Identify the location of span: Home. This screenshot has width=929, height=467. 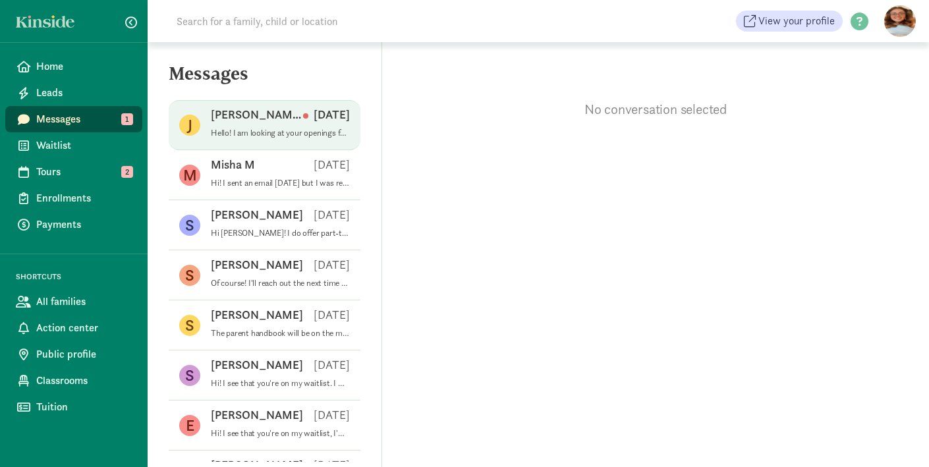
(84, 67).